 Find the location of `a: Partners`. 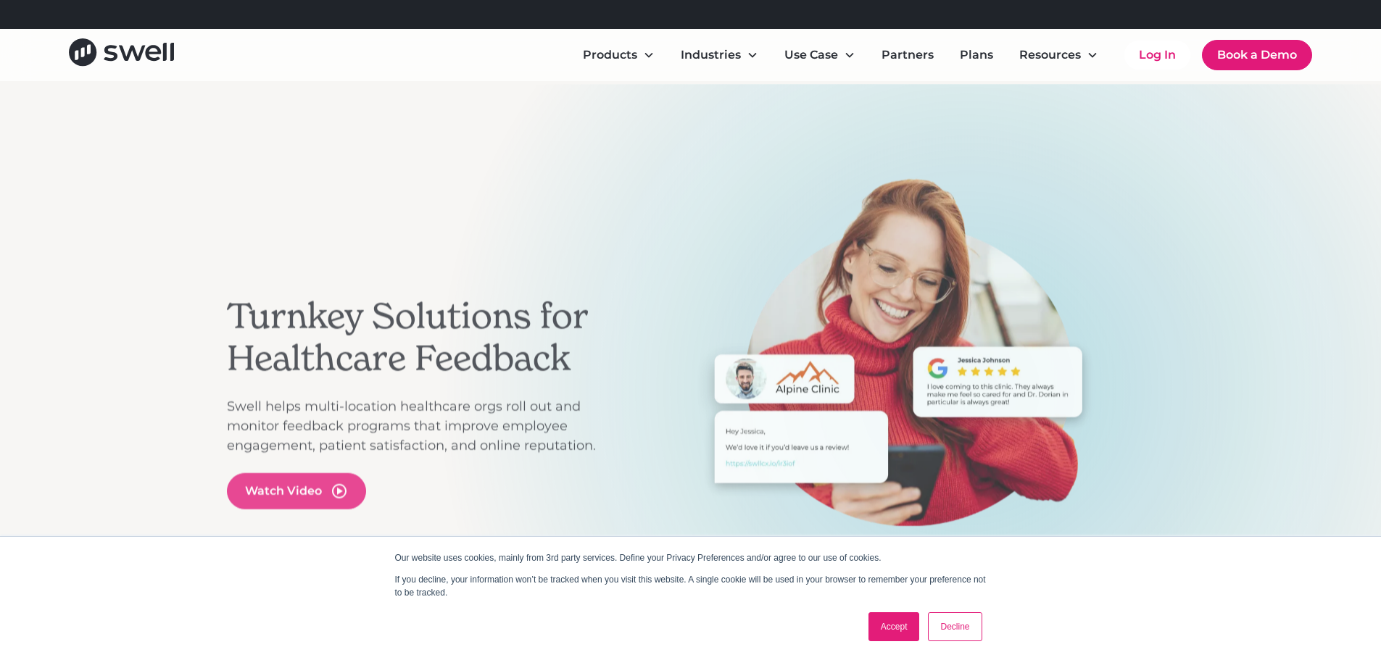

a: Partners is located at coordinates (908, 55).